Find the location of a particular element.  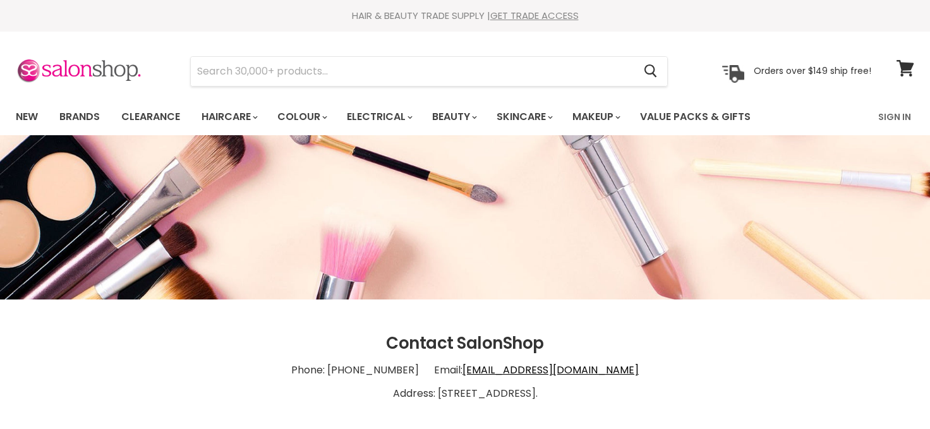

a: Clearance is located at coordinates (150, 117).